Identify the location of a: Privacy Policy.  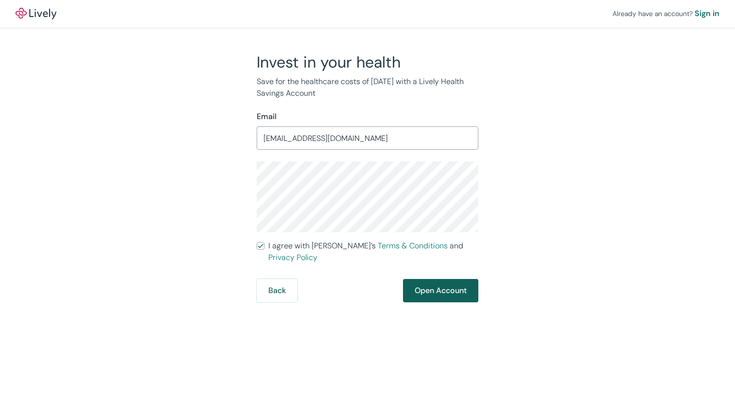
(293, 257).